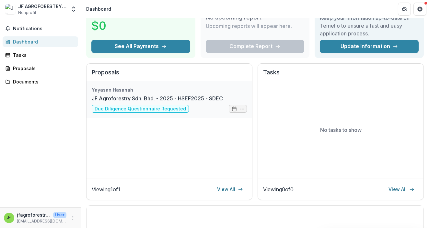 Image resolution: width=429 pixels, height=228 pixels. Describe the element at coordinates (420, 9) in the screenshot. I see `button: Get Help` at that location.